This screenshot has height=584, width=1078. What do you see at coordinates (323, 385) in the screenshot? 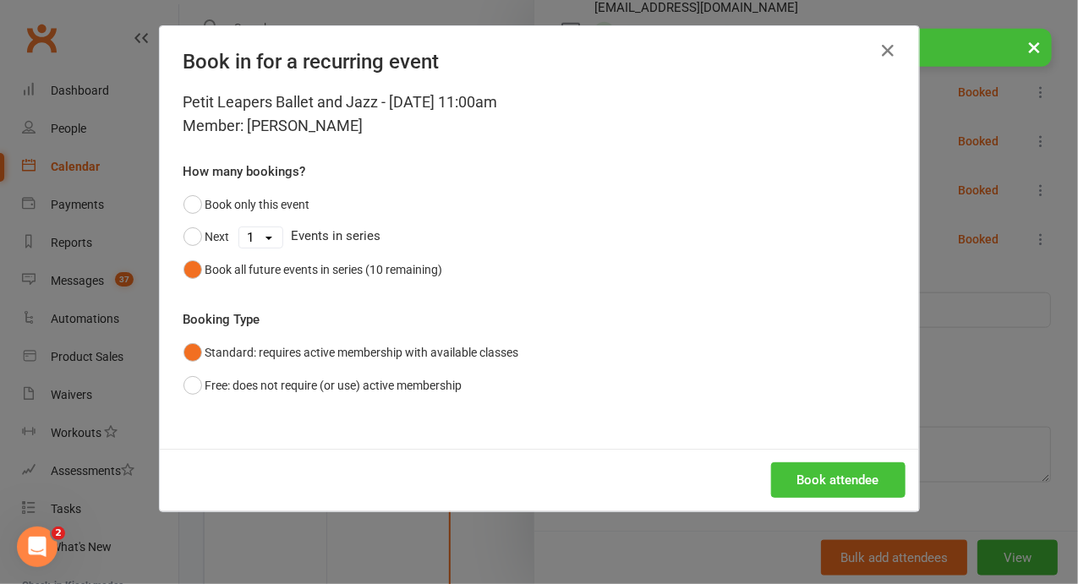
I see `button: Free: does not require (or use) active membership` at bounding box center [323, 385].